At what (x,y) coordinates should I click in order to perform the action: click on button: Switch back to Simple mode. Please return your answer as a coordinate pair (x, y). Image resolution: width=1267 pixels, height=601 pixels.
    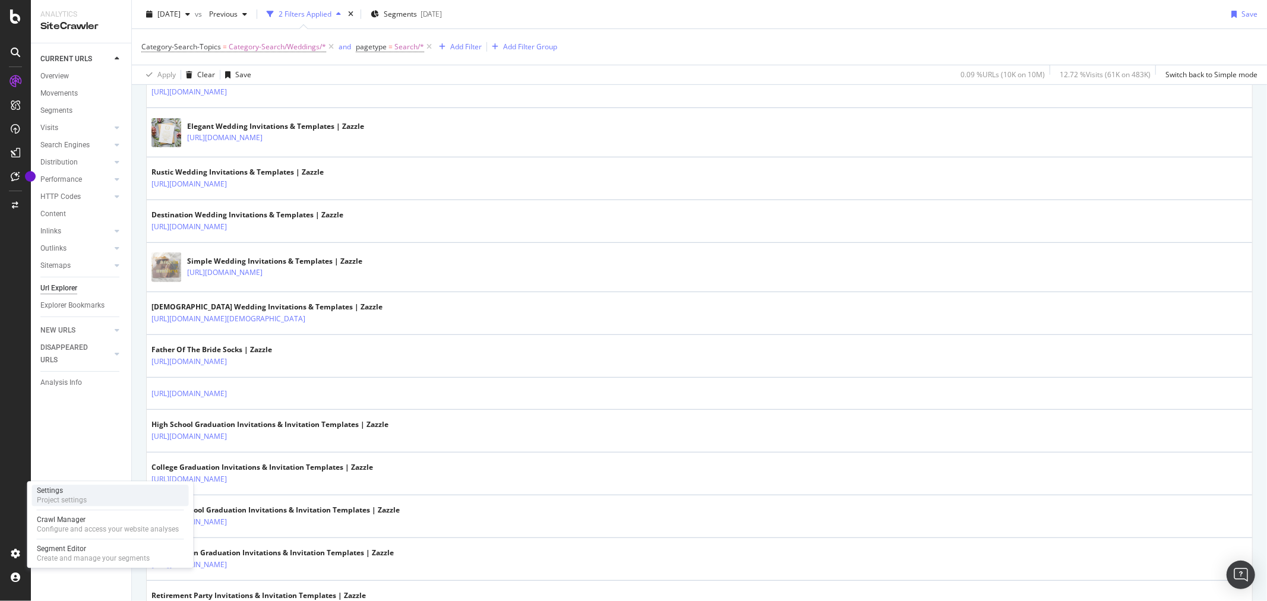
    Looking at the image, I should click on (1209, 75).